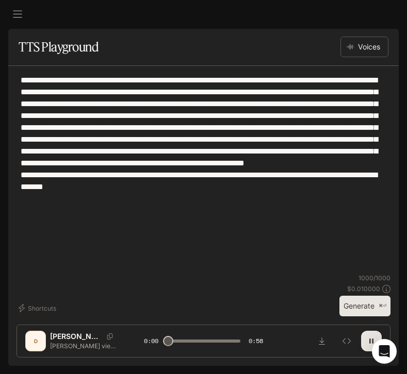 This screenshot has width=407, height=374. I want to click on button: Download audio, so click(322, 341).